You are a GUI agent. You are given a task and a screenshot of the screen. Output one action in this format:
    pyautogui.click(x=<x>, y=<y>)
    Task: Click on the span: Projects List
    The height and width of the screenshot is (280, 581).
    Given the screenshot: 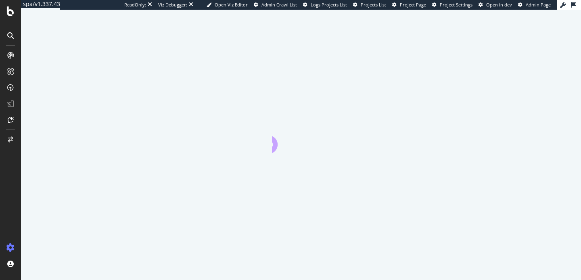 What is the action you would take?
    pyautogui.click(x=373, y=4)
    